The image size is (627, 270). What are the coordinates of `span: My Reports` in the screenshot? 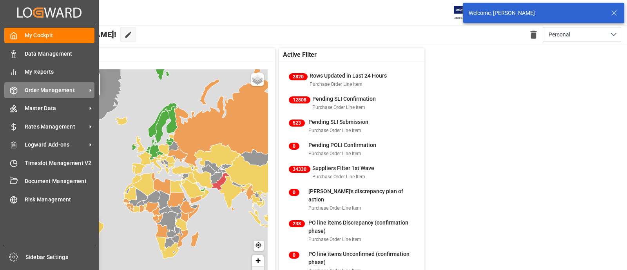 It's located at (60, 72).